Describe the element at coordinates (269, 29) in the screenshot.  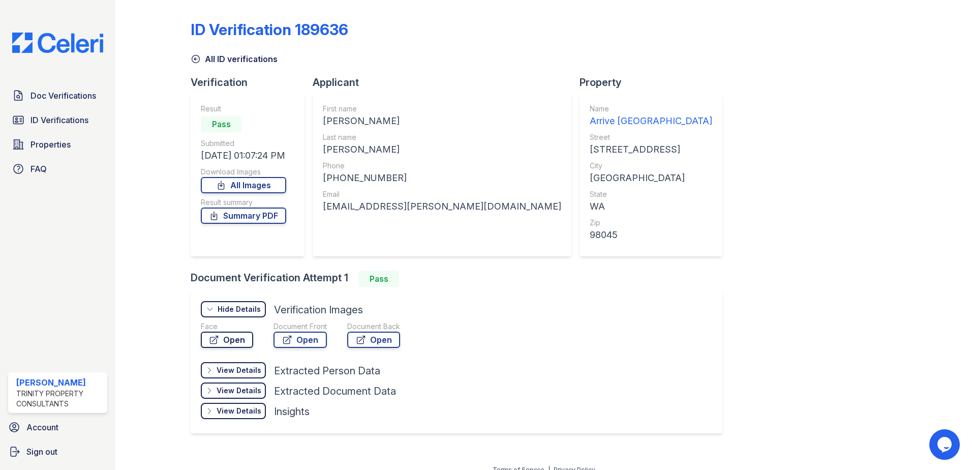
I see `div: ID Verification 189636` at that location.